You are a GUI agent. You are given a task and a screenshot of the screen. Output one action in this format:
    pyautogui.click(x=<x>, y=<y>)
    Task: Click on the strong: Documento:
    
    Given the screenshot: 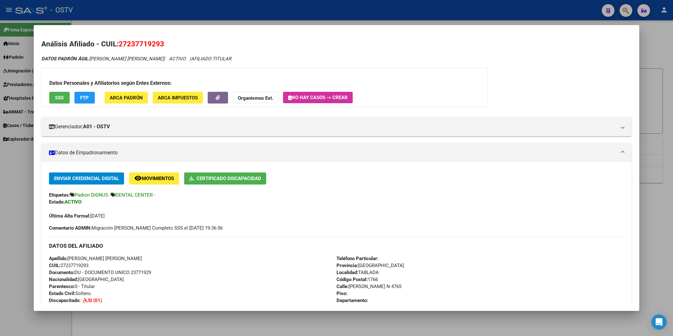 What is the action you would take?
    pyautogui.click(x=62, y=273)
    